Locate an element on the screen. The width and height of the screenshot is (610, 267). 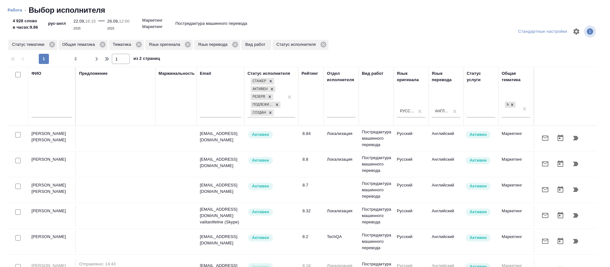
span: Посмотреть информацию is located at coordinates (591, 31).